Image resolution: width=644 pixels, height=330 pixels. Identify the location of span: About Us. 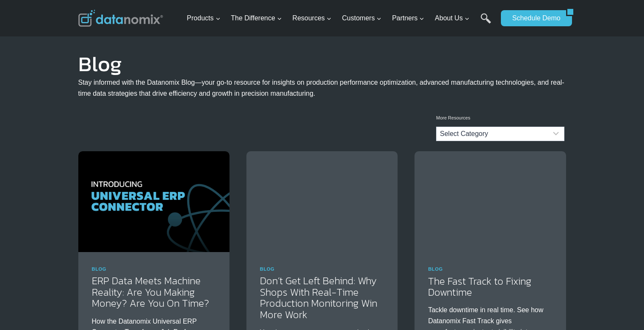
(453, 18).